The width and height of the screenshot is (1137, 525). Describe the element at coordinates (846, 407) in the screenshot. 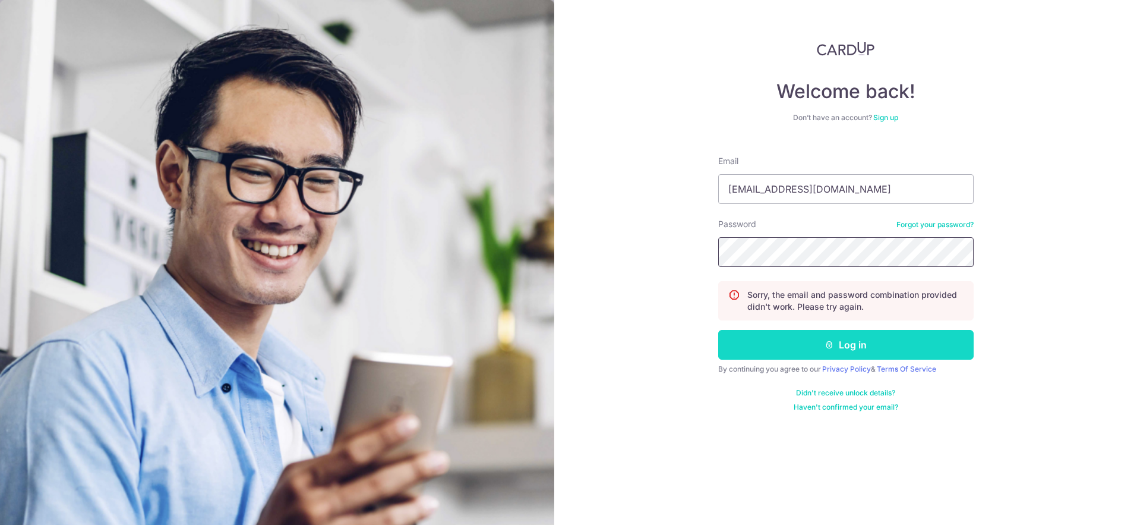

I see `a: Haven't confirmed your email?` at that location.